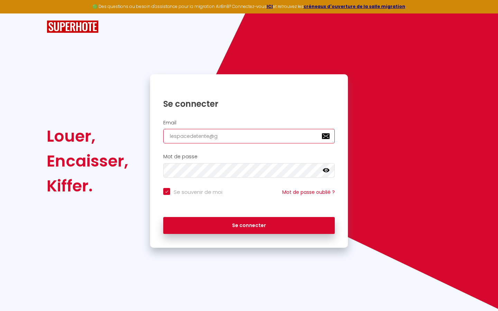 The height and width of the screenshot is (311, 498). What do you see at coordinates (16, 13) in the screenshot?
I see `button: Ouvrir le widget de chat LiveChat` at bounding box center [16, 13].